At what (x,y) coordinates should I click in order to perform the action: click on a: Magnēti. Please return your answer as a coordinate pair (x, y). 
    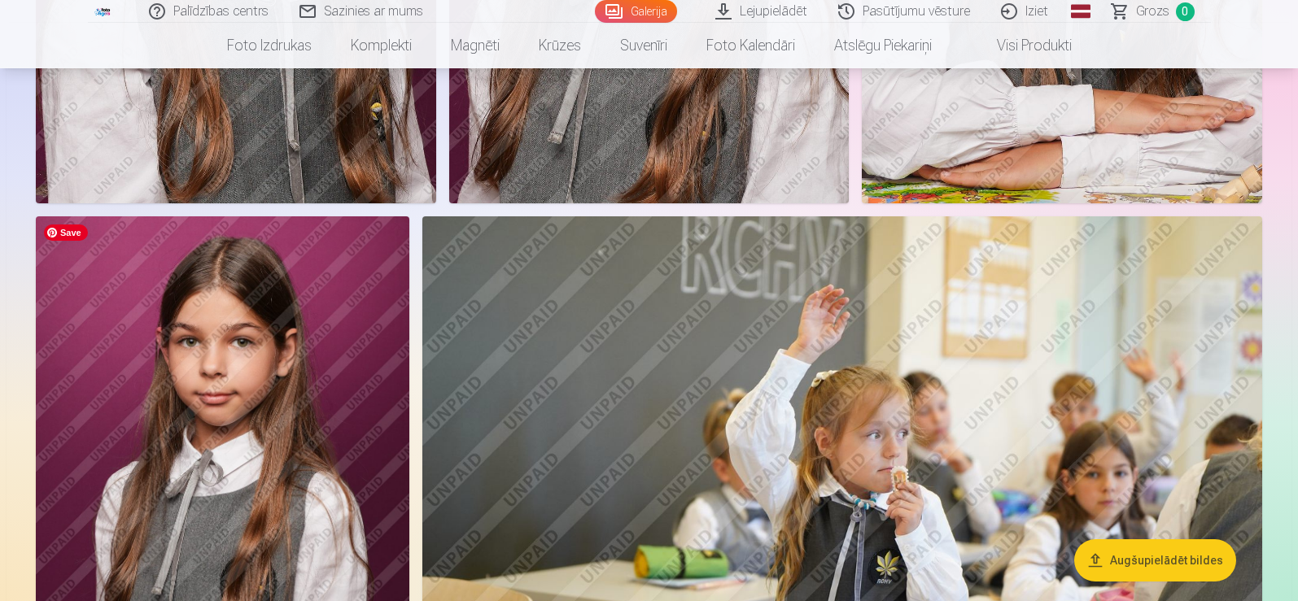
    Looking at the image, I should click on (475, 46).